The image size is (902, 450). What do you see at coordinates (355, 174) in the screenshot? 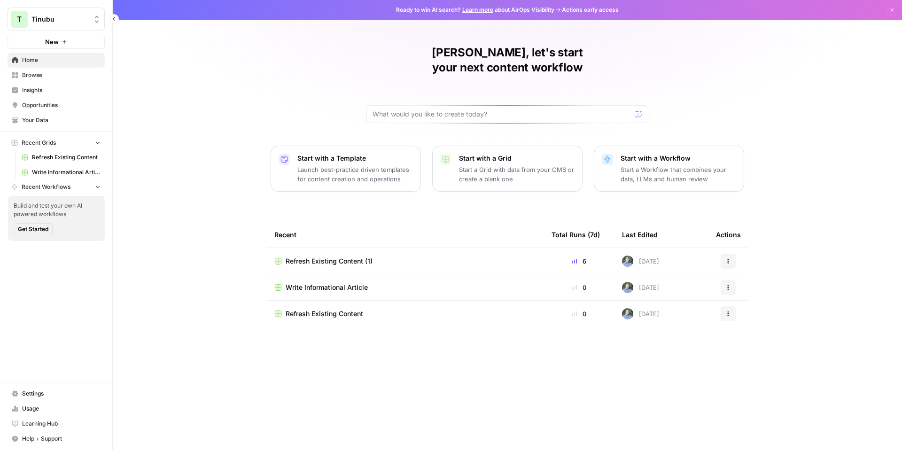
I see `p: Launch best-practice driven templates for content creation and operations` at bounding box center [355, 174].